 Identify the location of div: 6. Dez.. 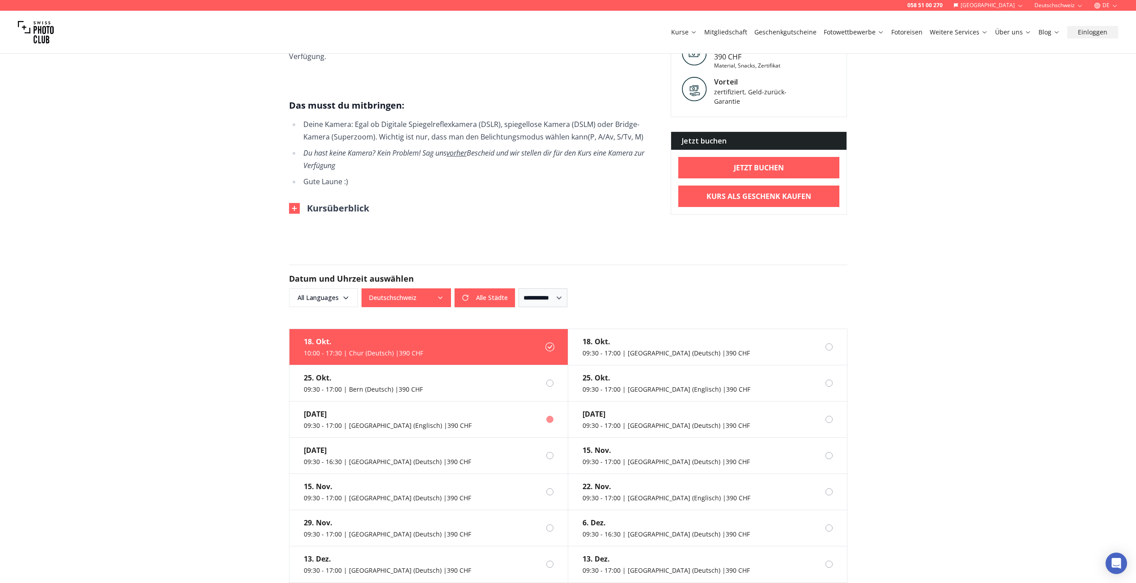
(666, 523).